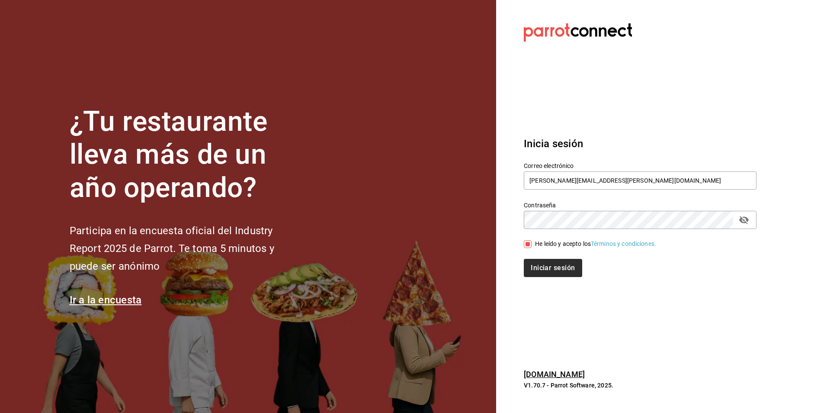  What do you see at coordinates (640, 385) in the screenshot?
I see `p: V1.70.7 - Parrot Software, 2025.` at bounding box center [640, 385].